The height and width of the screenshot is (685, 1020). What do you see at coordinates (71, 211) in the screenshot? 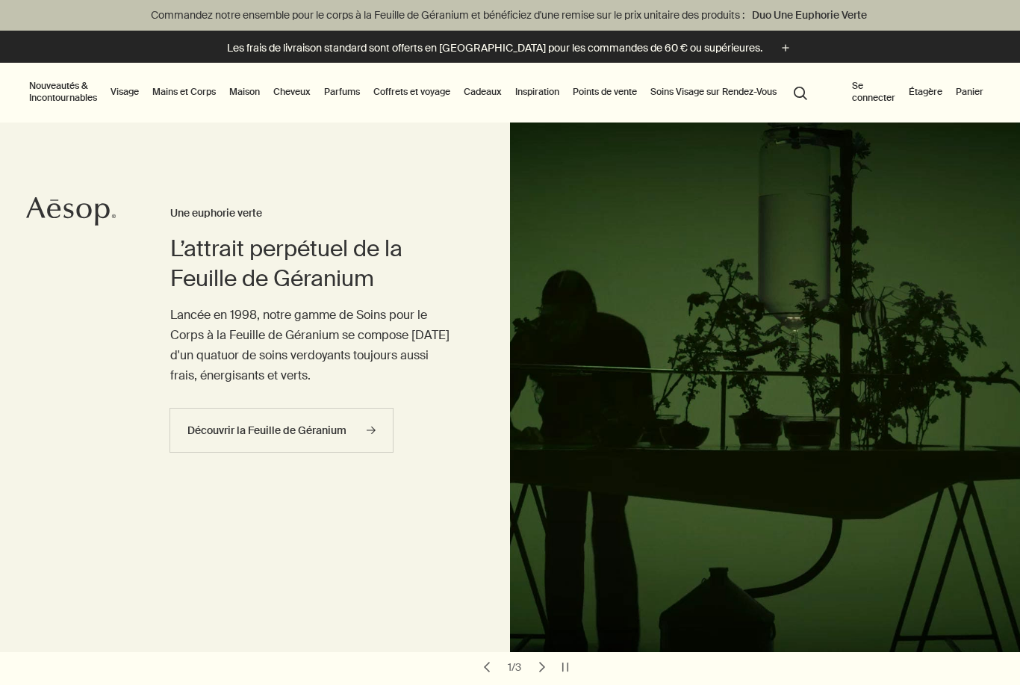
I see `svg: Aesop` at bounding box center [71, 211].